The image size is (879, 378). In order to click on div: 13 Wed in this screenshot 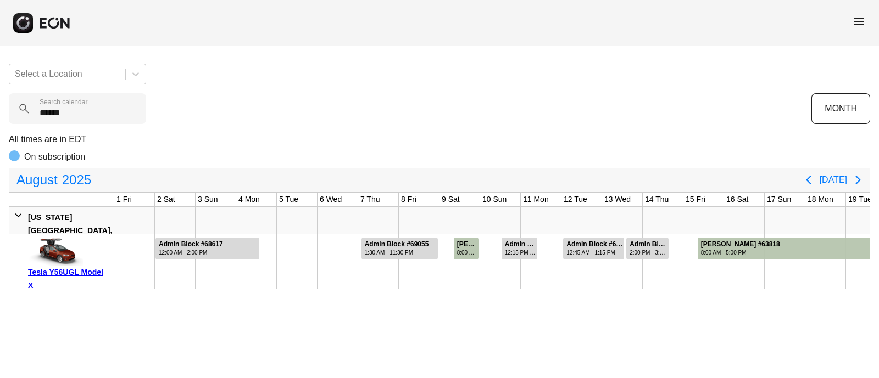, I will do `click(617, 199)`.